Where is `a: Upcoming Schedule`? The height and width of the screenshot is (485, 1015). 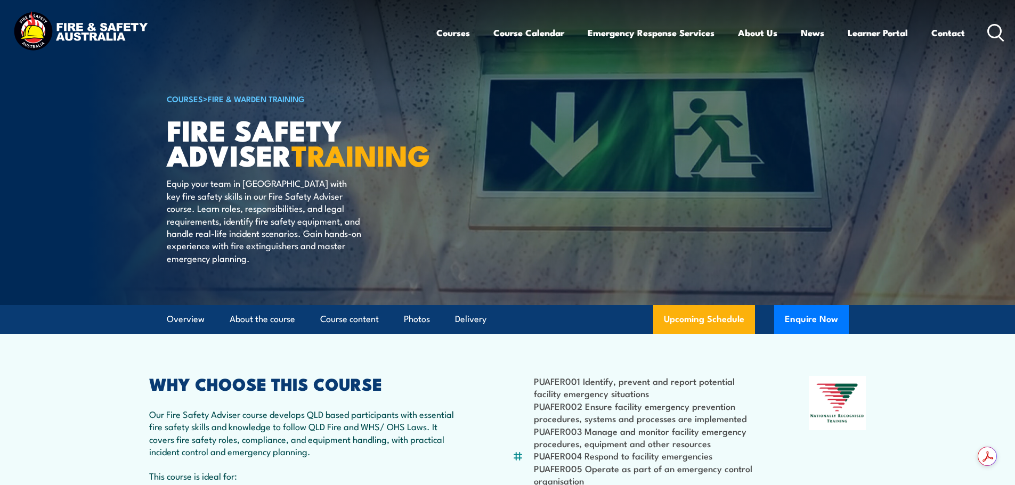 a: Upcoming Schedule is located at coordinates (704, 320).